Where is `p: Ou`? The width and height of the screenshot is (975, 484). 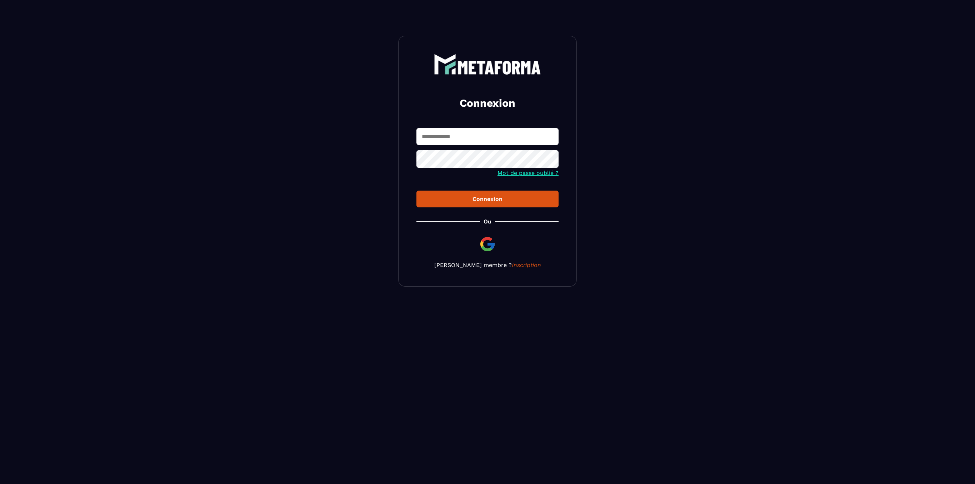
p: Ou is located at coordinates (488, 221).